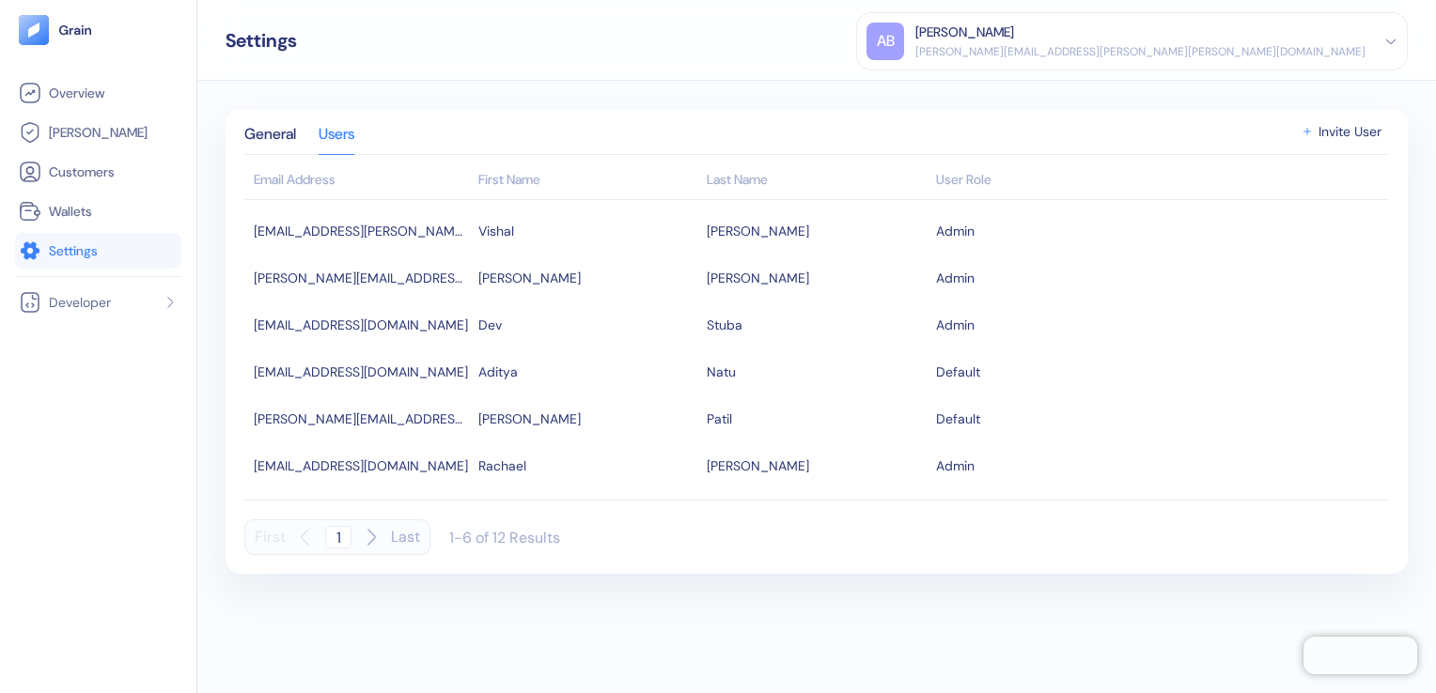  Describe the element at coordinates (75, 30) in the screenshot. I see `img: logo` at that location.